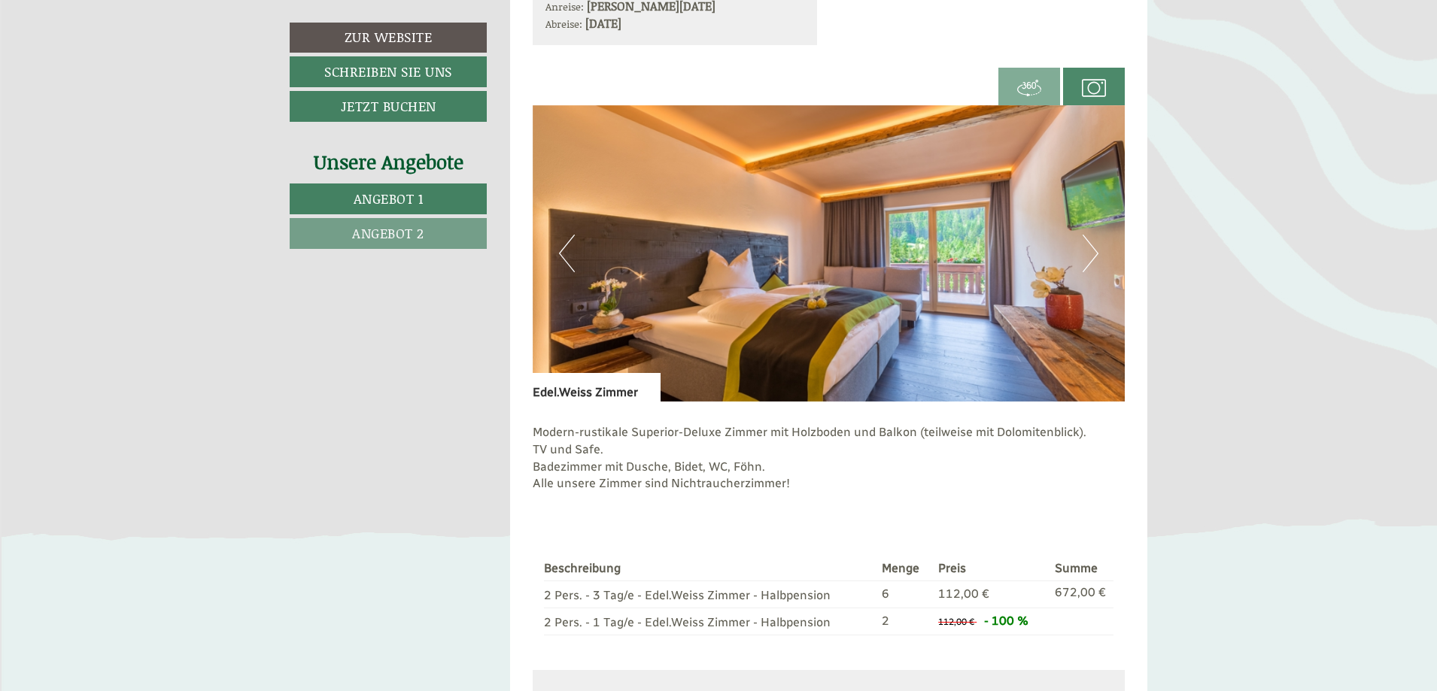 The width and height of the screenshot is (1437, 691). Describe the element at coordinates (904, 622) in the screenshot. I see `td: 2` at that location.